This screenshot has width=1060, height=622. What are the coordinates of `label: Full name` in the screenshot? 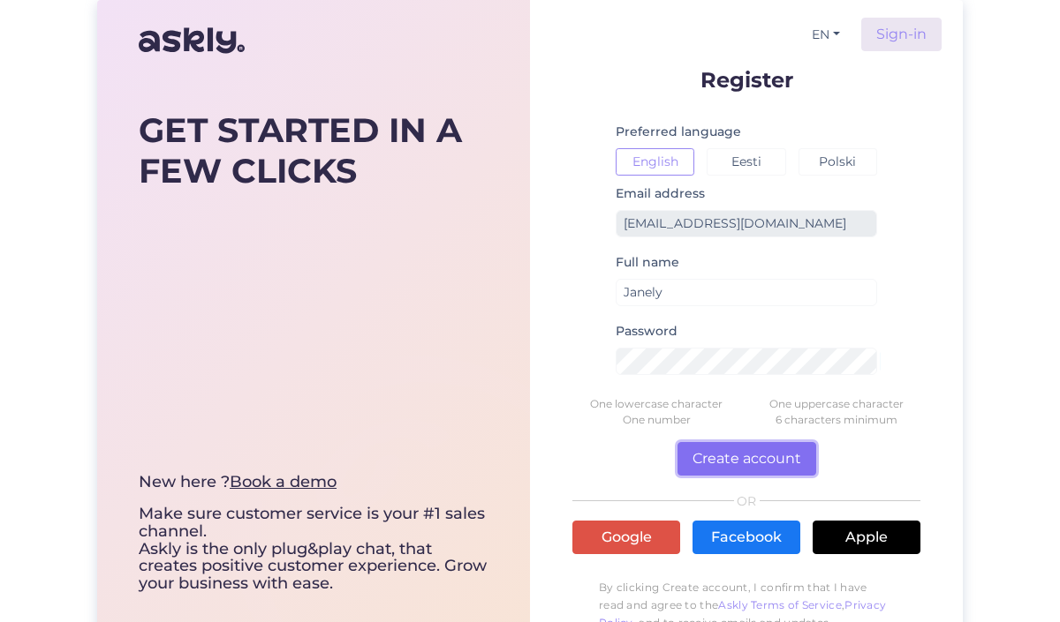 It's located at (647, 262).